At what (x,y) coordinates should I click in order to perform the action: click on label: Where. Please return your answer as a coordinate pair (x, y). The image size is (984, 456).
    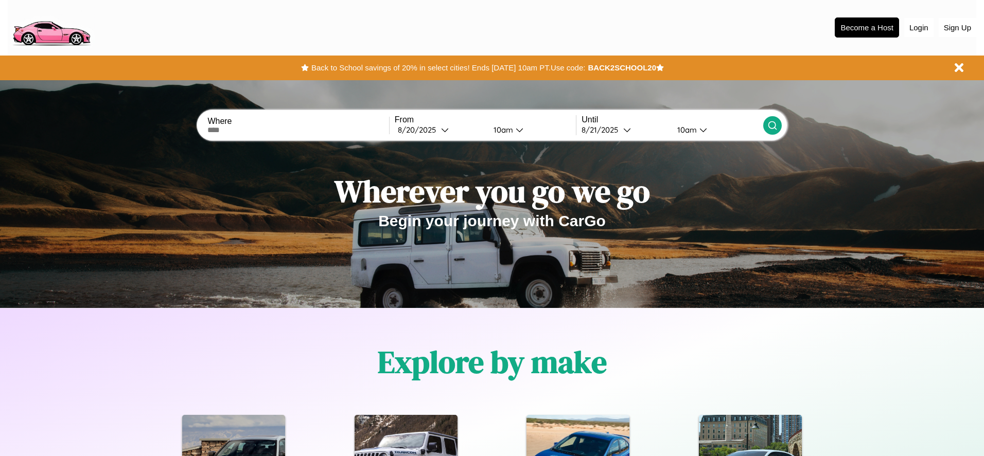
    Looking at the image, I should click on (298, 121).